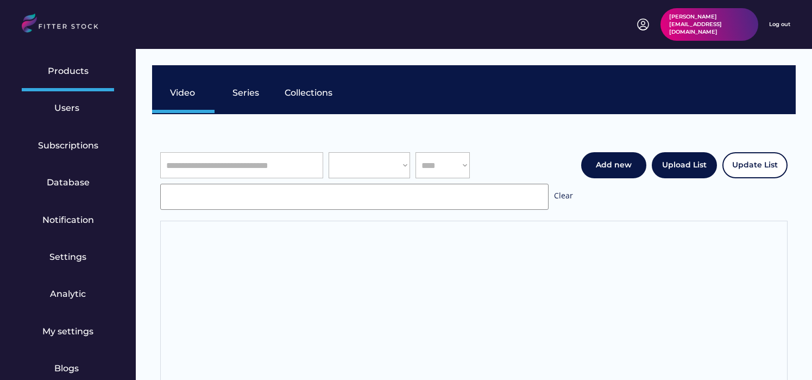 Image resolution: width=812 pixels, height=380 pixels. I want to click on img: LOGO.svg, so click(65, 24).